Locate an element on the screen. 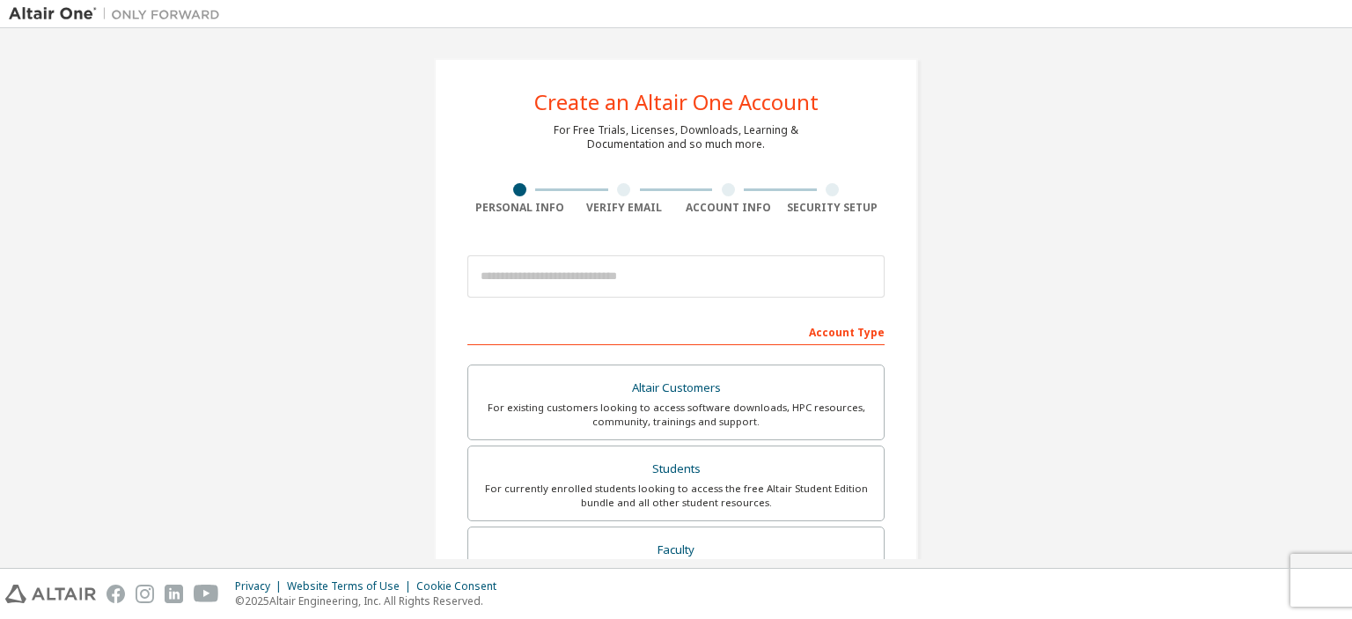 The image size is (1352, 619). img: linkedin.svg is located at coordinates (173, 593).